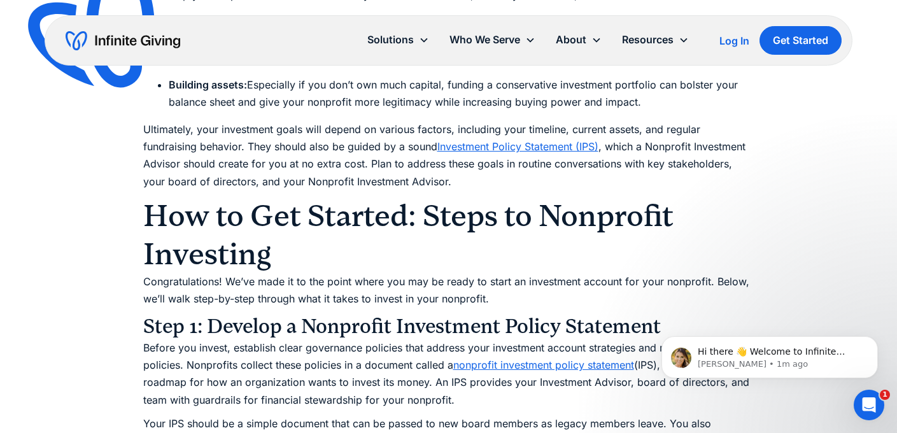  What do you see at coordinates (734, 41) in the screenshot?
I see `a: Log In` at bounding box center [734, 41].